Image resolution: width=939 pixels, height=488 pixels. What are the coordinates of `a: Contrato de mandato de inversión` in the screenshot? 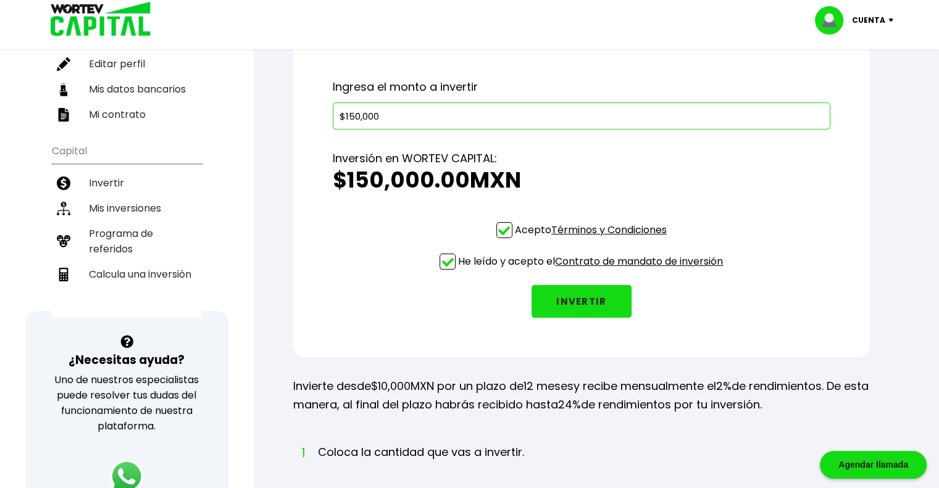 It's located at (639, 261).